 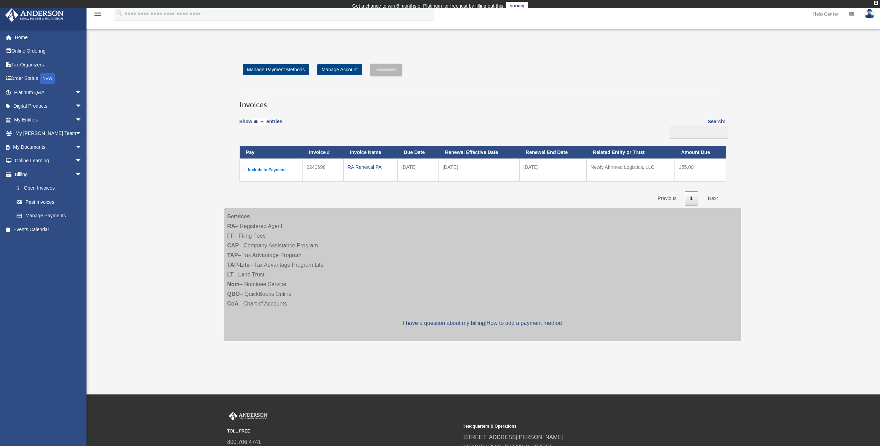 I want to click on h3: Invoices, so click(x=482, y=101).